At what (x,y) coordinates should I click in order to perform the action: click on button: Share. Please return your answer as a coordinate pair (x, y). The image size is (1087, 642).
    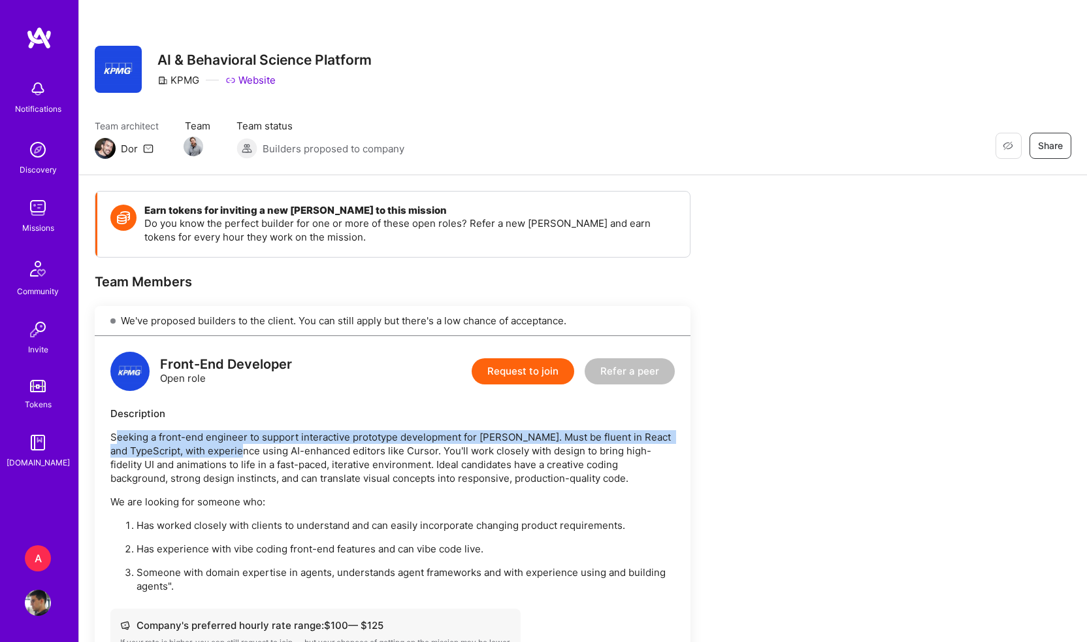
    Looking at the image, I should click on (1051, 146).